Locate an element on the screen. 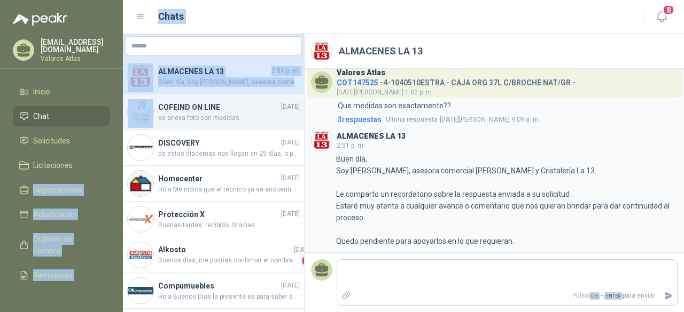 The image size is (684, 312). a: Adjudicación is located at coordinates (61, 215).